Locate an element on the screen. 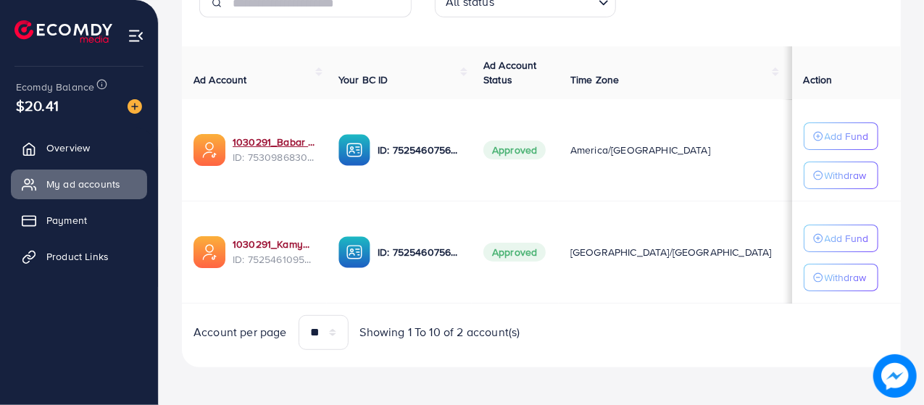  span: Ad Account Status is located at coordinates (510, 72).